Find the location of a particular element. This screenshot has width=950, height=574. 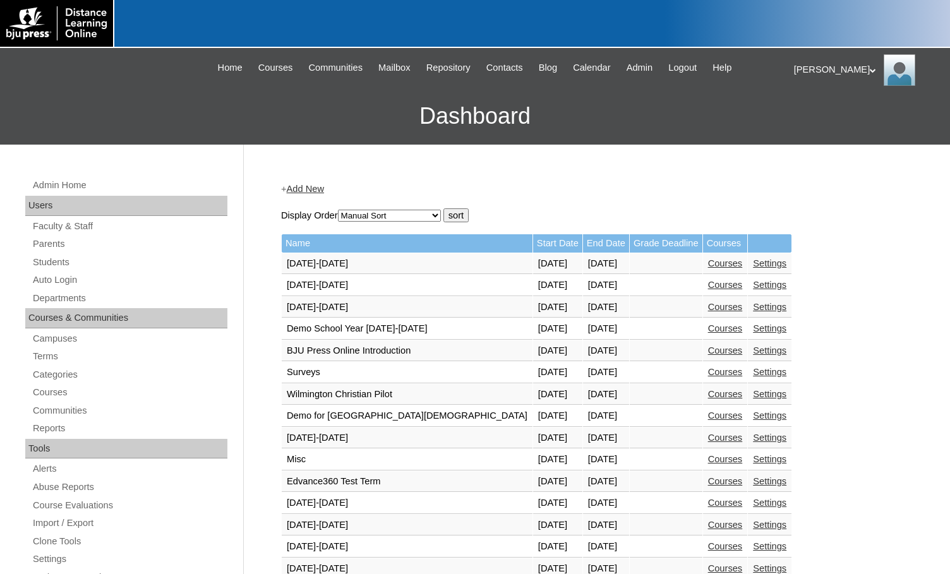

a: Logout is located at coordinates (682, 68).